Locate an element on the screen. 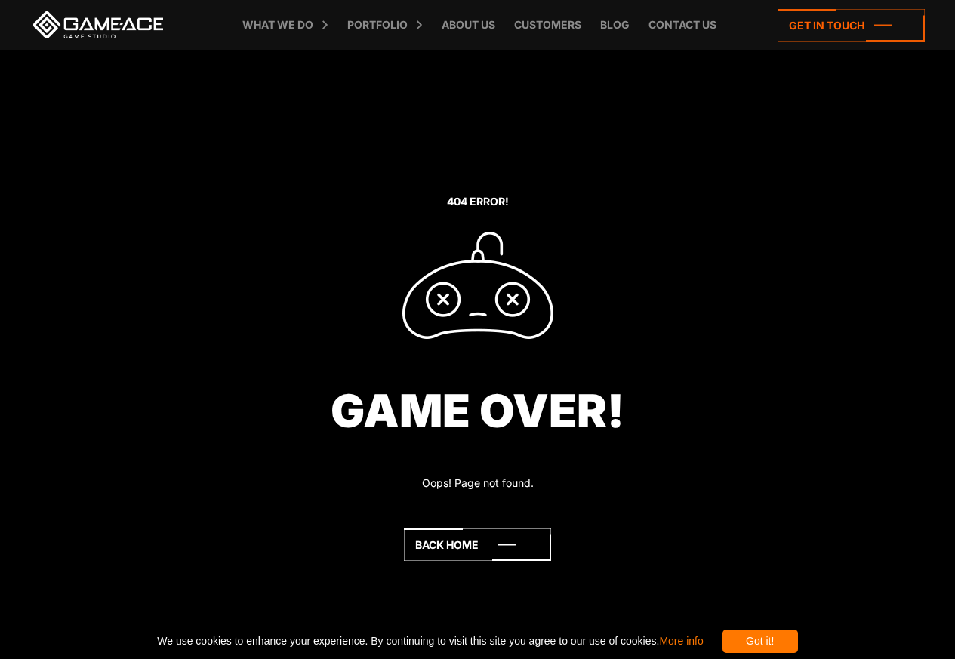  a: More info is located at coordinates (681, 641).